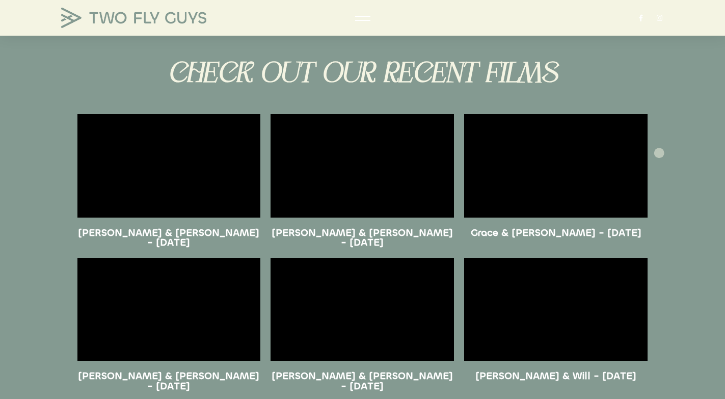  Describe the element at coordinates (133, 18) in the screenshot. I see `img: TWO FLY GUYS MEDIA` at that location.